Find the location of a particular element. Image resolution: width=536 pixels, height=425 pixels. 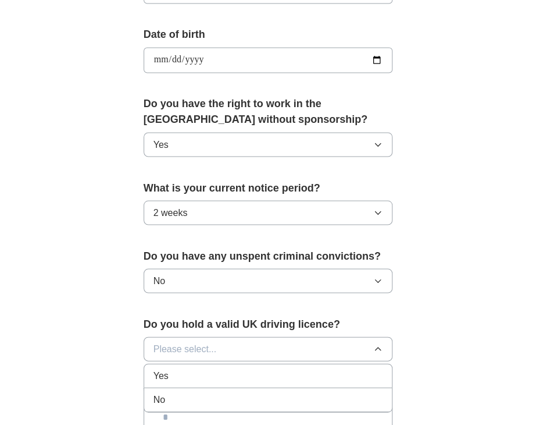

button: Yes is located at coordinates (268, 144).